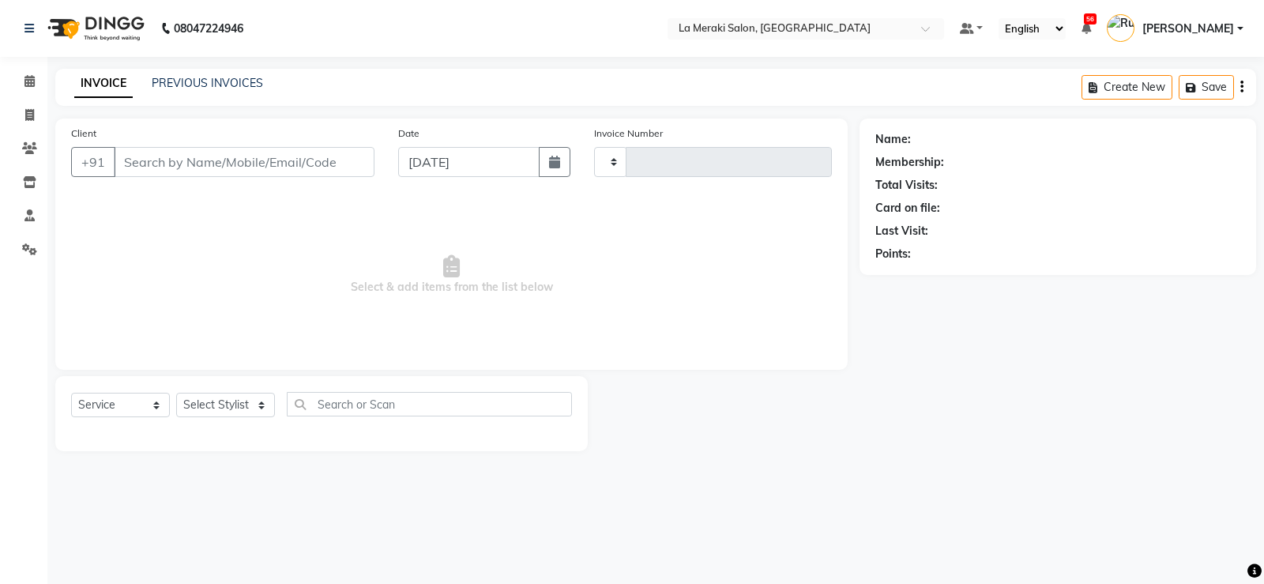 Image resolution: width=1264 pixels, height=584 pixels. I want to click on span: 56, so click(1091, 19).